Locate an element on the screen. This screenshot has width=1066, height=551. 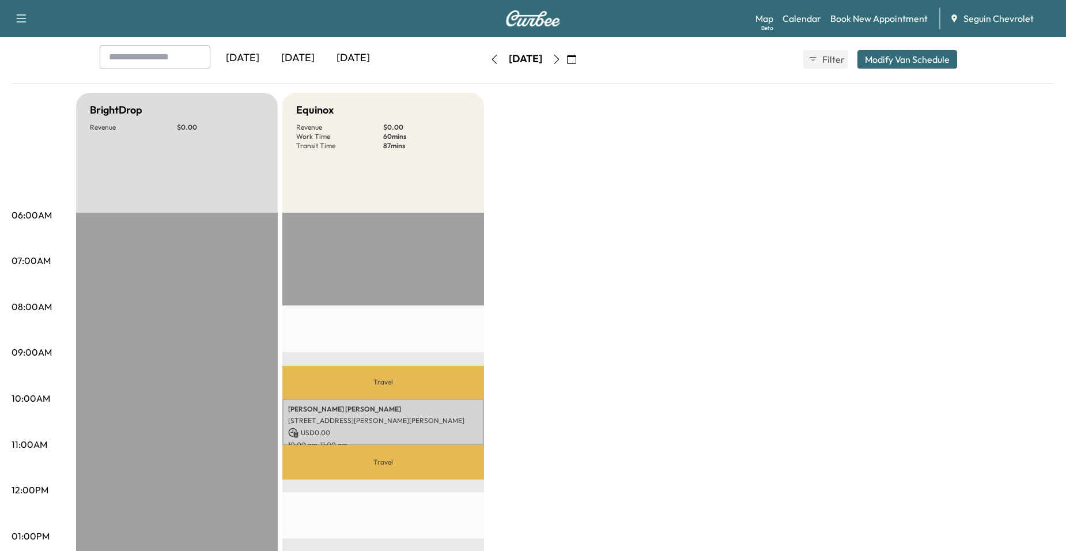
p: 11:00AM is located at coordinates (29, 444).